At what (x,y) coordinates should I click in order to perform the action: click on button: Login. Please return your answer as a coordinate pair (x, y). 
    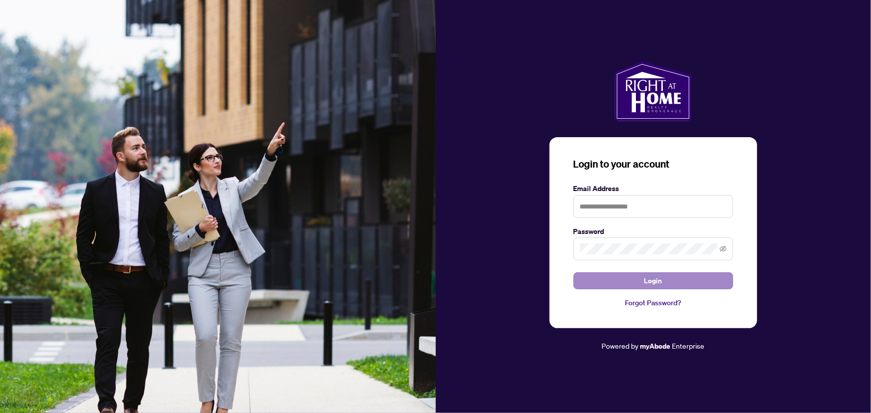
    Looking at the image, I should click on (653, 281).